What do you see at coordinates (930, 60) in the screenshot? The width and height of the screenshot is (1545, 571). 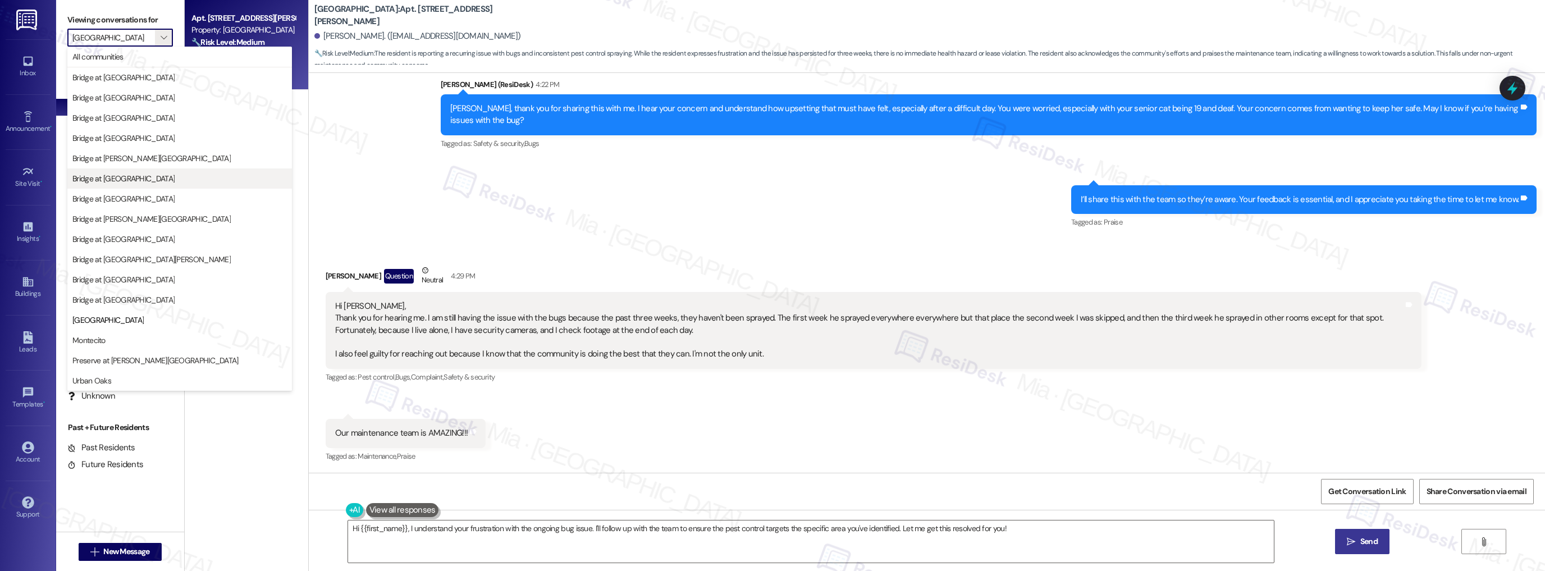 I see `span: : The resident is reporting a recurring issue with bugs and inconsistent pest control spraying. W...` at bounding box center [930, 60].